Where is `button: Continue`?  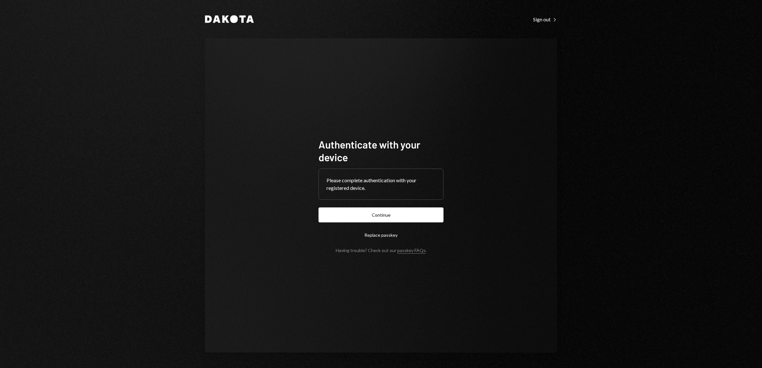 button: Continue is located at coordinates (381, 215).